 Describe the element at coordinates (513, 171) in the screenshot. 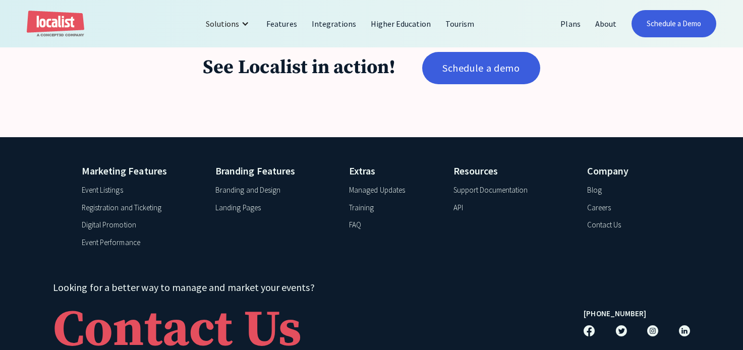

I see `h4: Resources` at that location.